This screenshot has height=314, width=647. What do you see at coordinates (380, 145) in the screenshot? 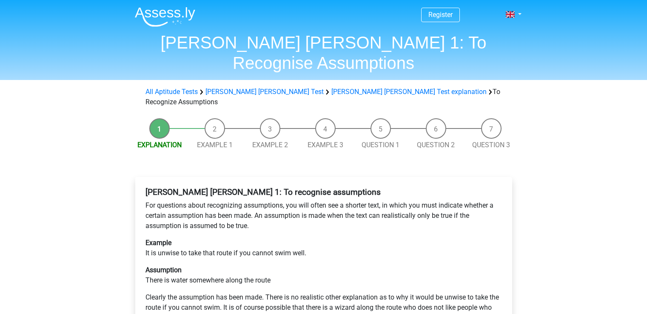
I see `a: Question 1` at bounding box center [380, 145].